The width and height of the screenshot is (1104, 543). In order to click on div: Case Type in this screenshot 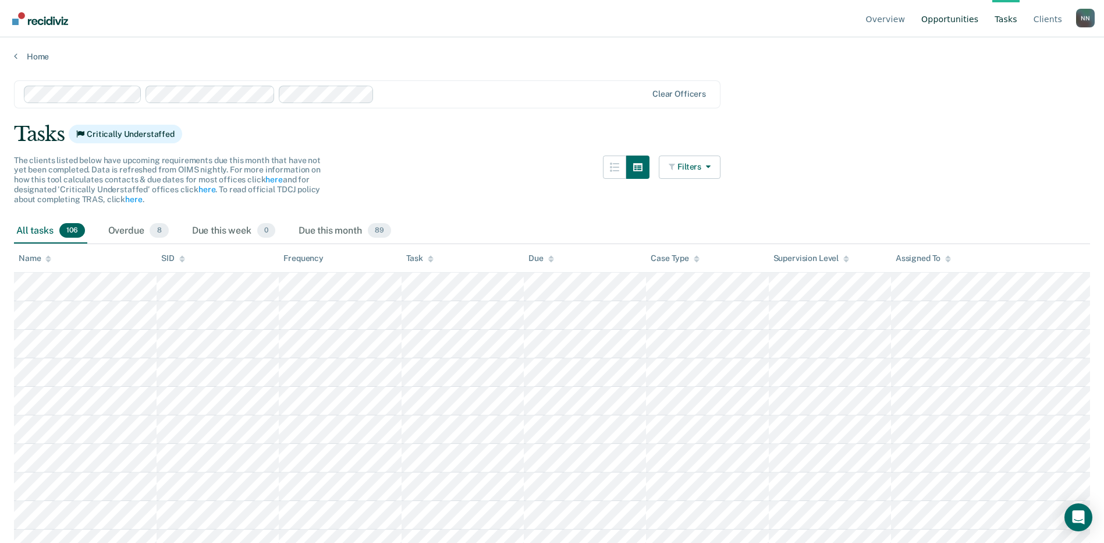, I will do `click(675, 258)`.